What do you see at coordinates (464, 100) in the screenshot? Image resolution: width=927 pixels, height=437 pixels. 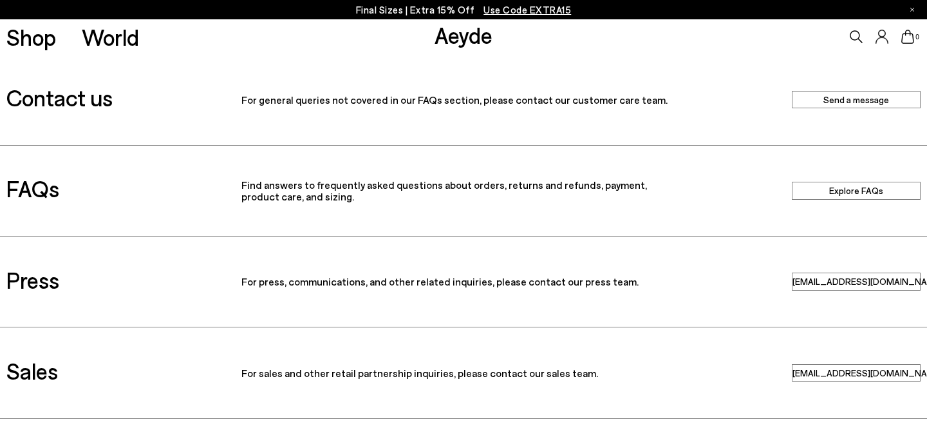 I see `p: For general queries not covered in our FAQs section, please contact our customer care team.` at bounding box center [464, 100].